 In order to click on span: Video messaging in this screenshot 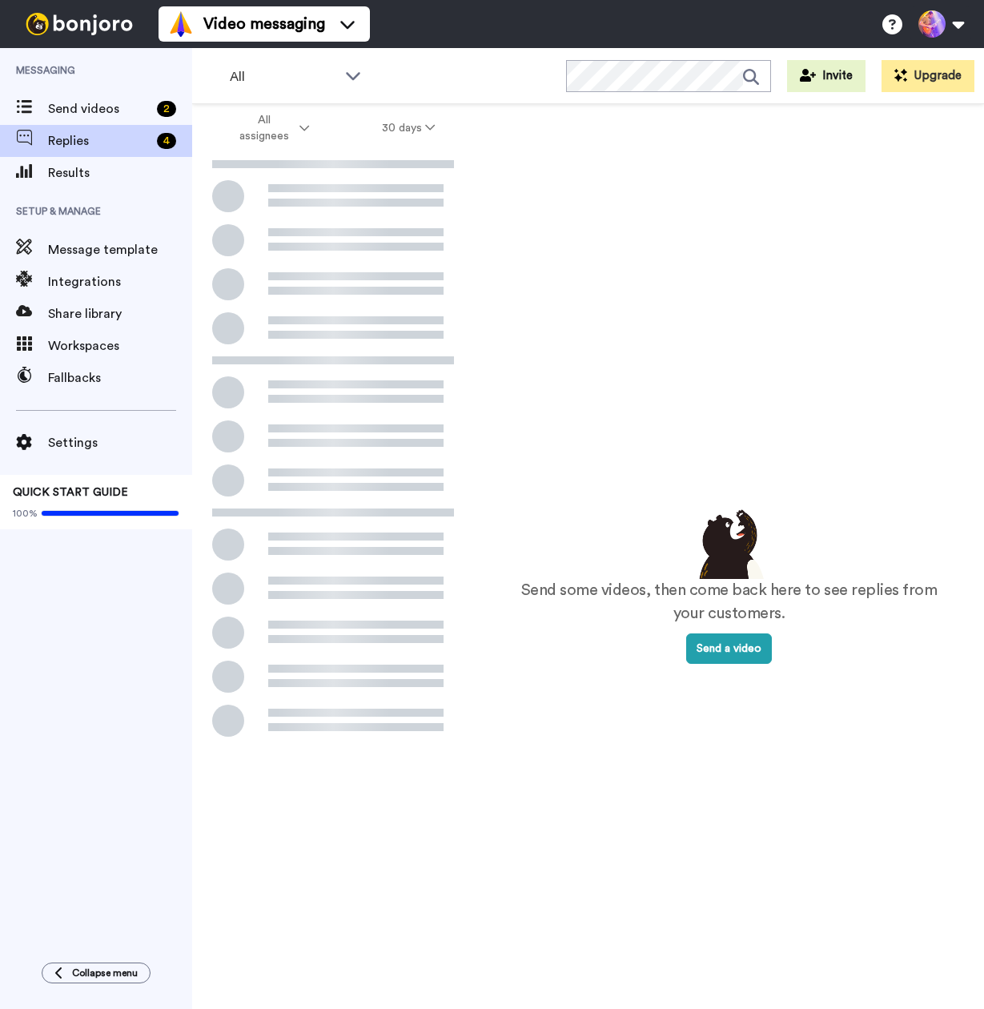, I will do `click(264, 24)`.